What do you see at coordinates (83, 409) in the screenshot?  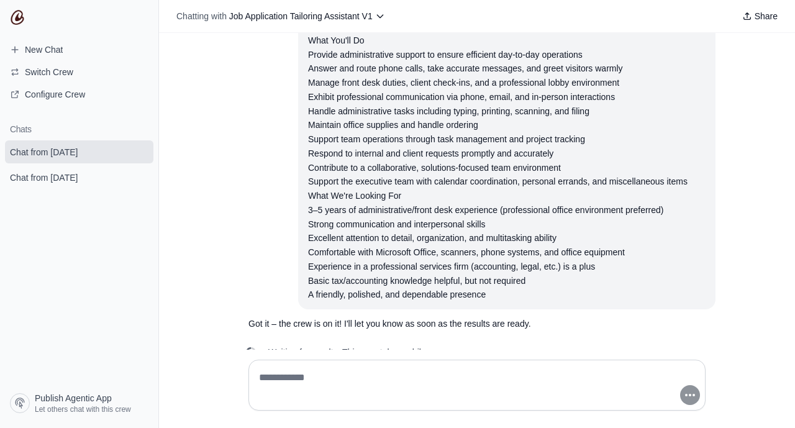 I see `span: Let others chat with this crew` at bounding box center [83, 409].